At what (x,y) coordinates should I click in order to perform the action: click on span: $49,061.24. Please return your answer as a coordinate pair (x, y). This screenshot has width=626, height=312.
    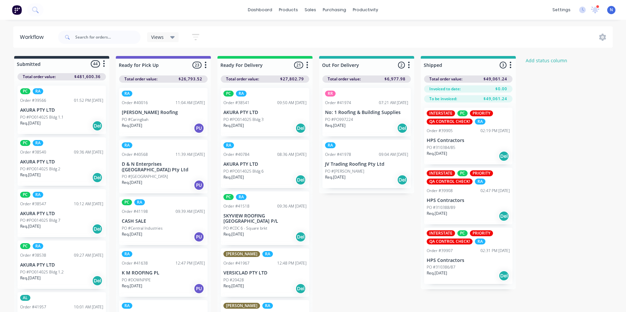
    Looking at the image, I should click on (495, 99).